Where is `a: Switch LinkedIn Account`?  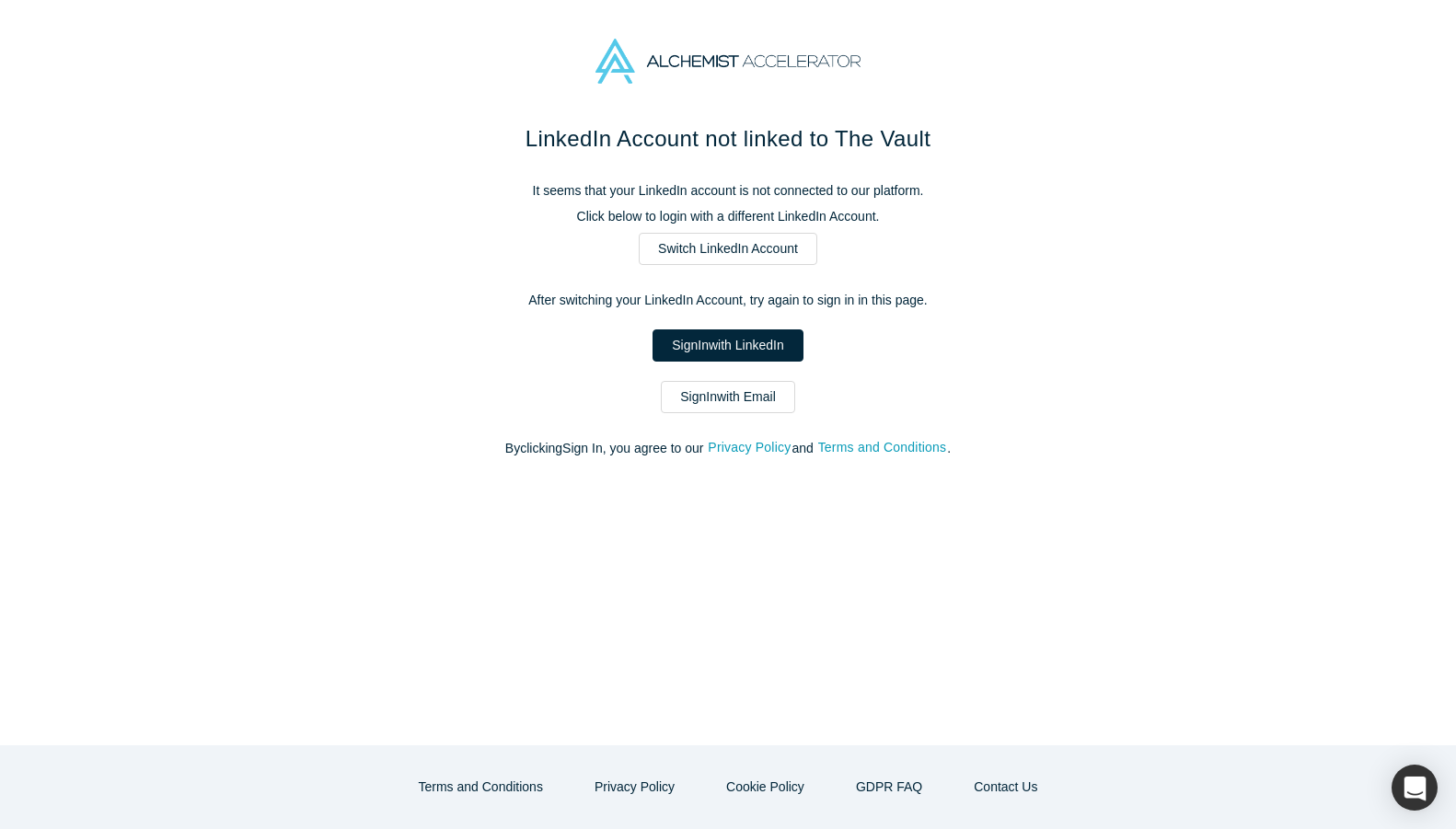 a: Switch LinkedIn Account is located at coordinates (728, 248).